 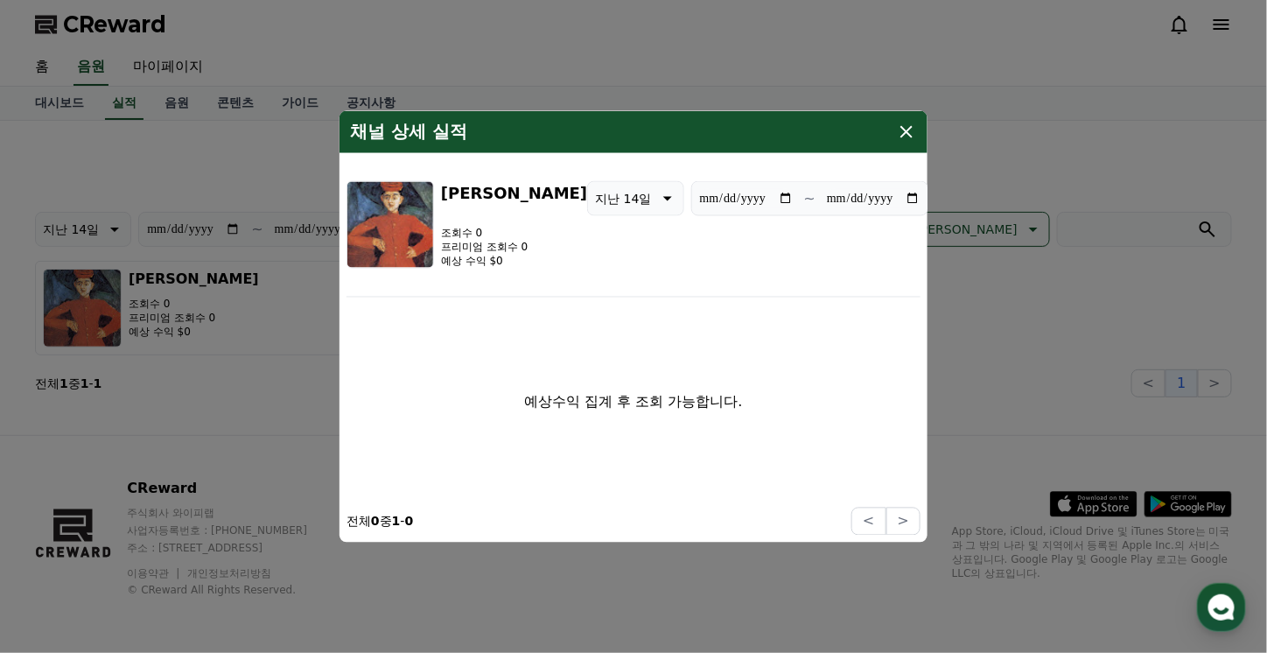 What do you see at coordinates (380, 520) in the screenshot?
I see `p: 전체 중 -` at bounding box center [380, 520].